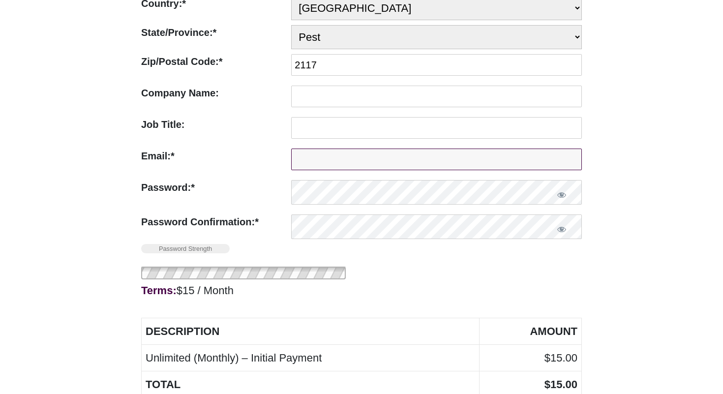 This screenshot has height=394, width=723. Describe the element at coordinates (213, 32) in the screenshot. I see `label: State/Province:*` at that location.